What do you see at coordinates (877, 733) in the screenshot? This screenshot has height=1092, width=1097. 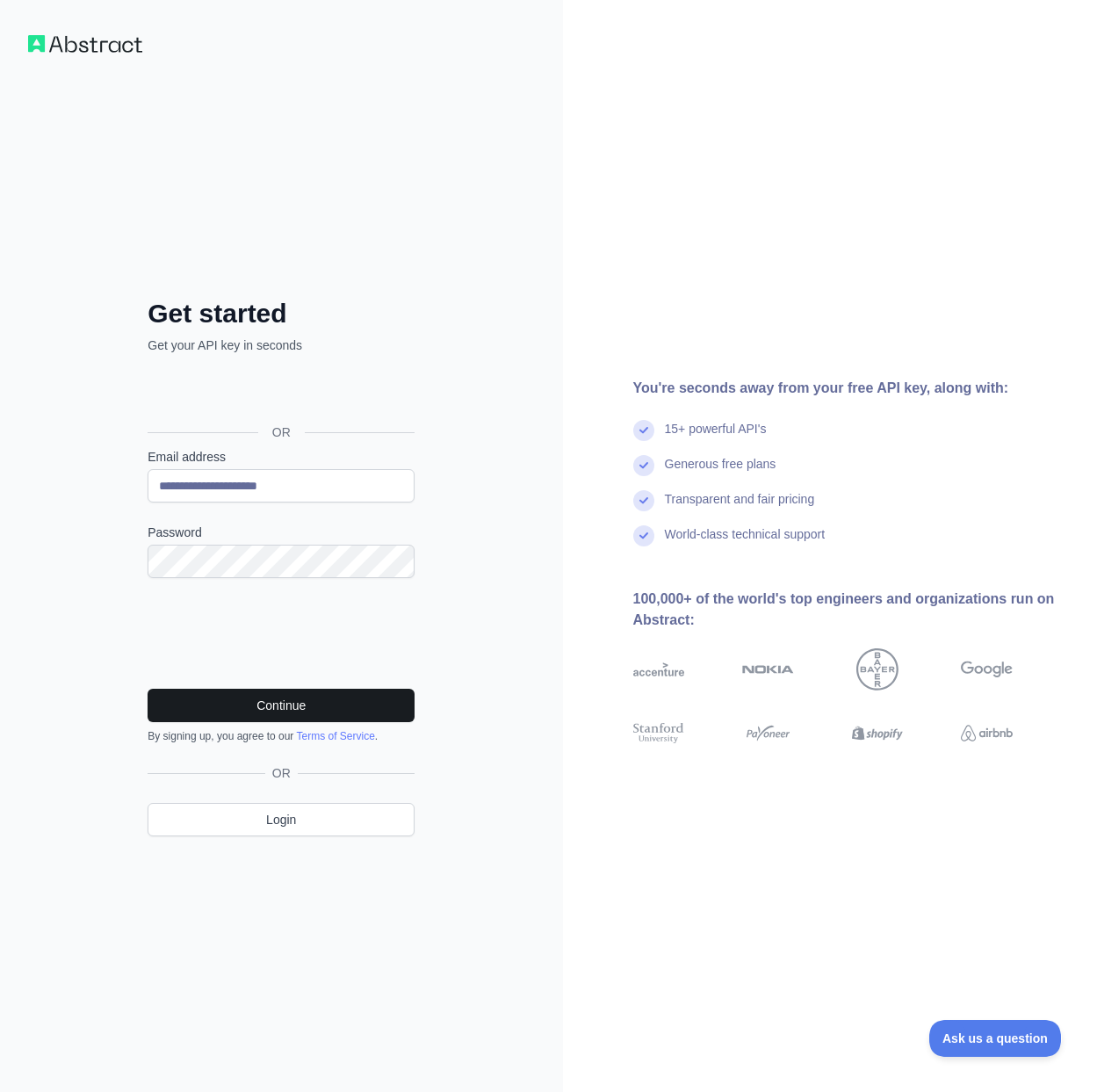 I see `img: shopify` at bounding box center [877, 733].